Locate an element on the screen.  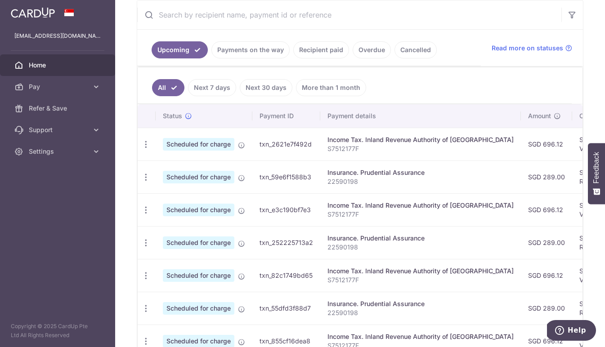
td: txn_55dfd3f88d7 is located at coordinates (286, 308).